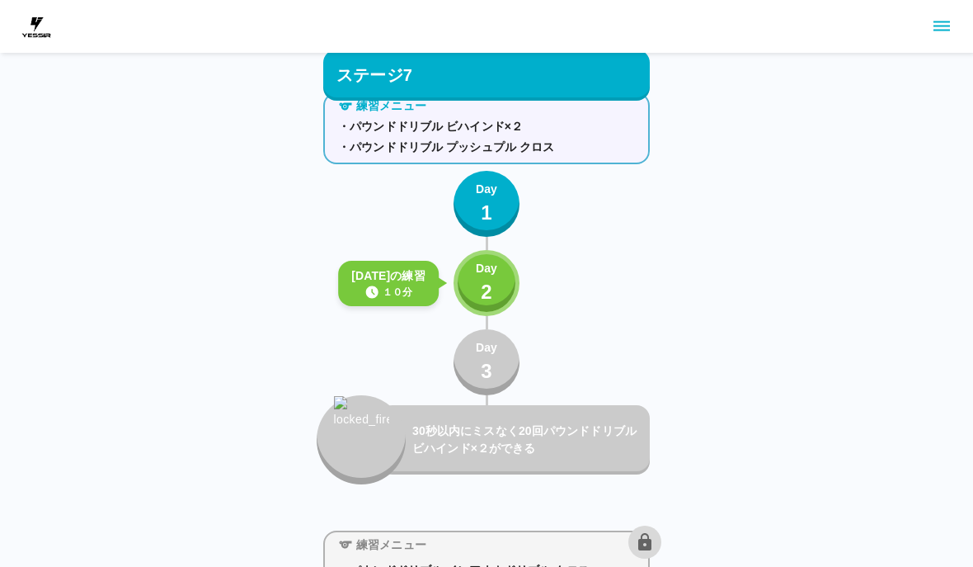 This screenshot has height=567, width=973. I want to click on img: locked_fire_icon, so click(361, 430).